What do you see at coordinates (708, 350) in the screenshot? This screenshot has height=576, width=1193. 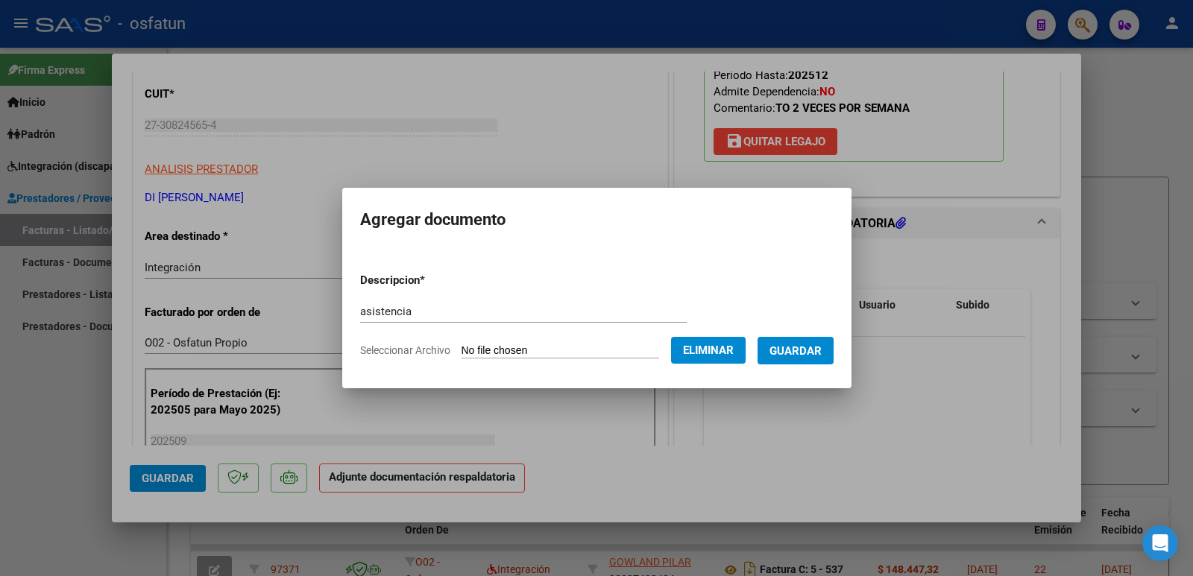 I see `span: Eliminar` at bounding box center [708, 350].